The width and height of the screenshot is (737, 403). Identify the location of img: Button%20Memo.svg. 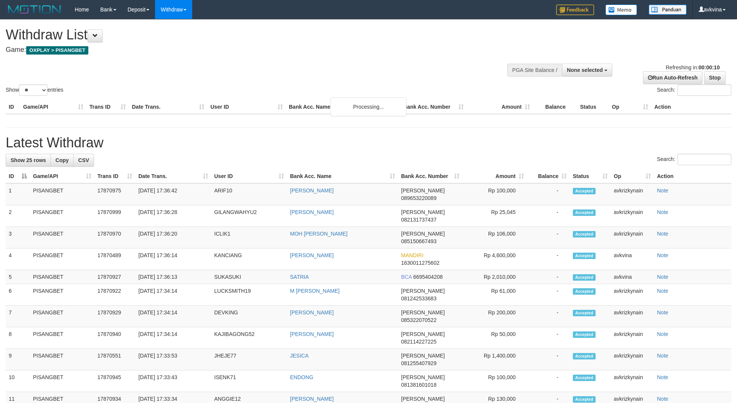
(621, 10).